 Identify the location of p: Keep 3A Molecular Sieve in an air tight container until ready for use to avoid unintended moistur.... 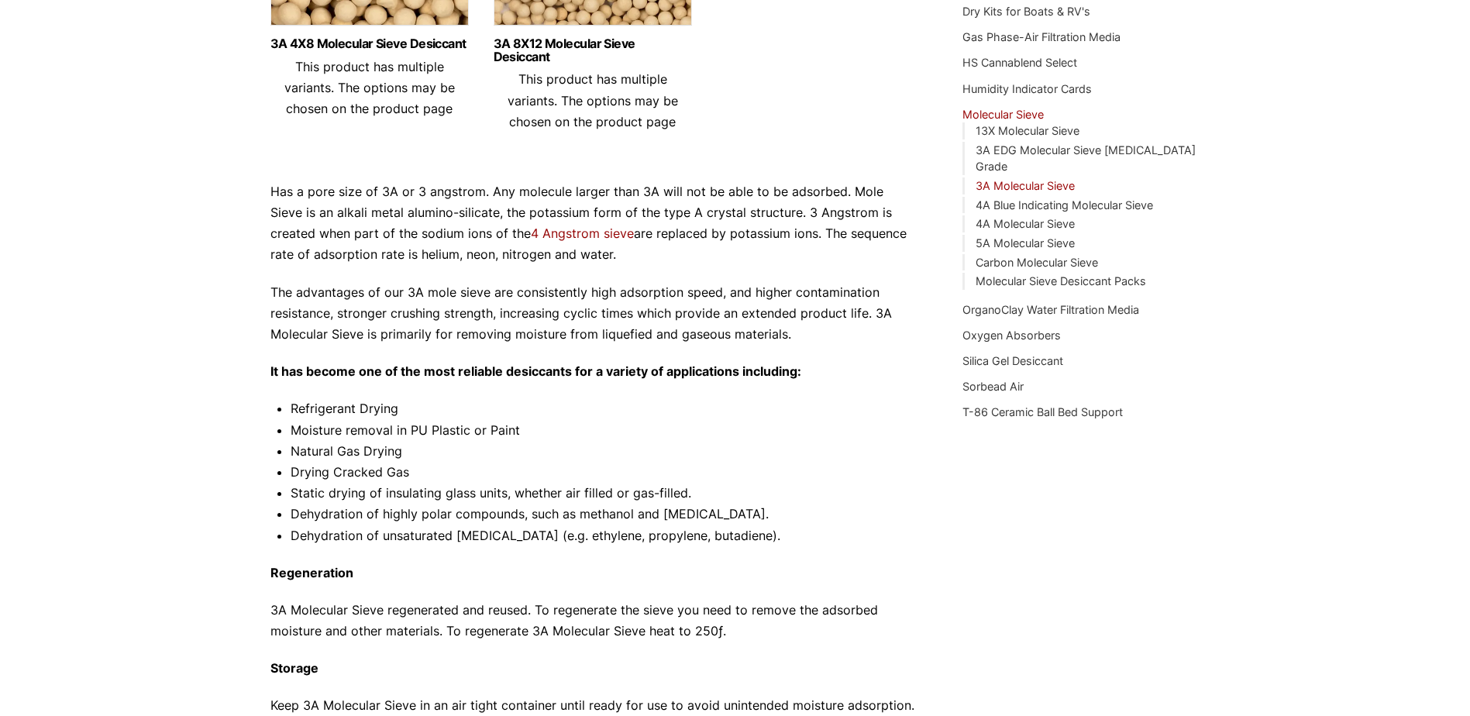
(593, 705).